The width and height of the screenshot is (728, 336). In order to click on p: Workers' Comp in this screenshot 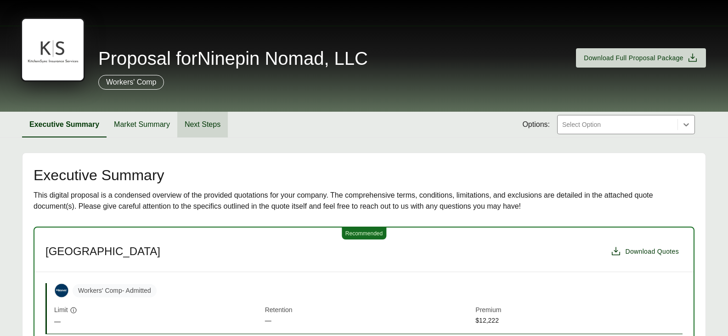, I will do `click(131, 82)`.